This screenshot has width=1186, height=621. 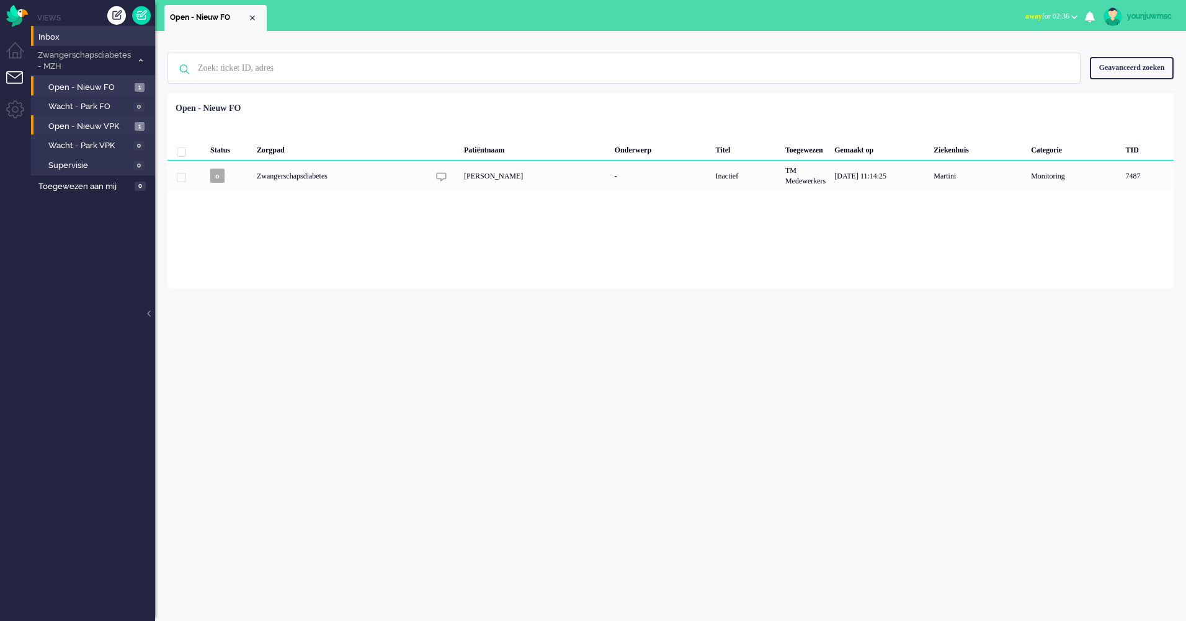 What do you see at coordinates (879, 148) in the screenshot?
I see `div: Gemaakt op` at bounding box center [879, 148].